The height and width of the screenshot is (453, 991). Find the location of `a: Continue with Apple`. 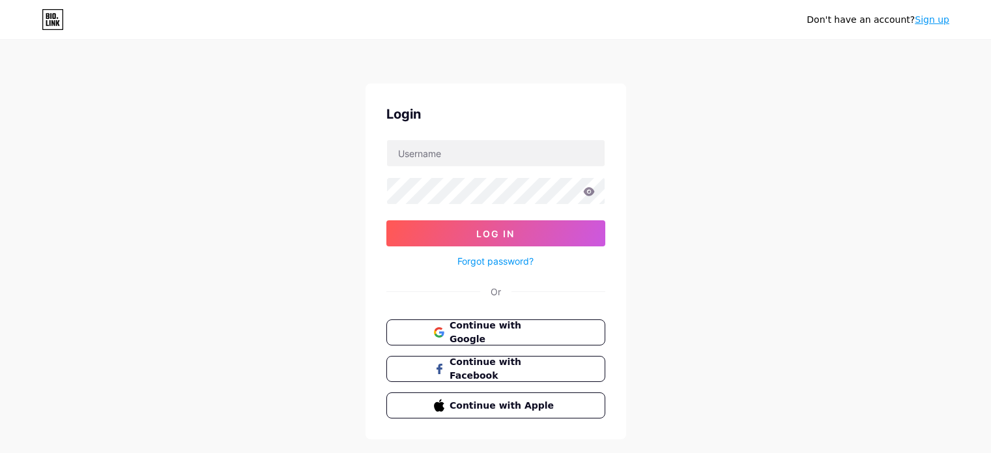

a: Continue with Apple is located at coordinates (496, 405).